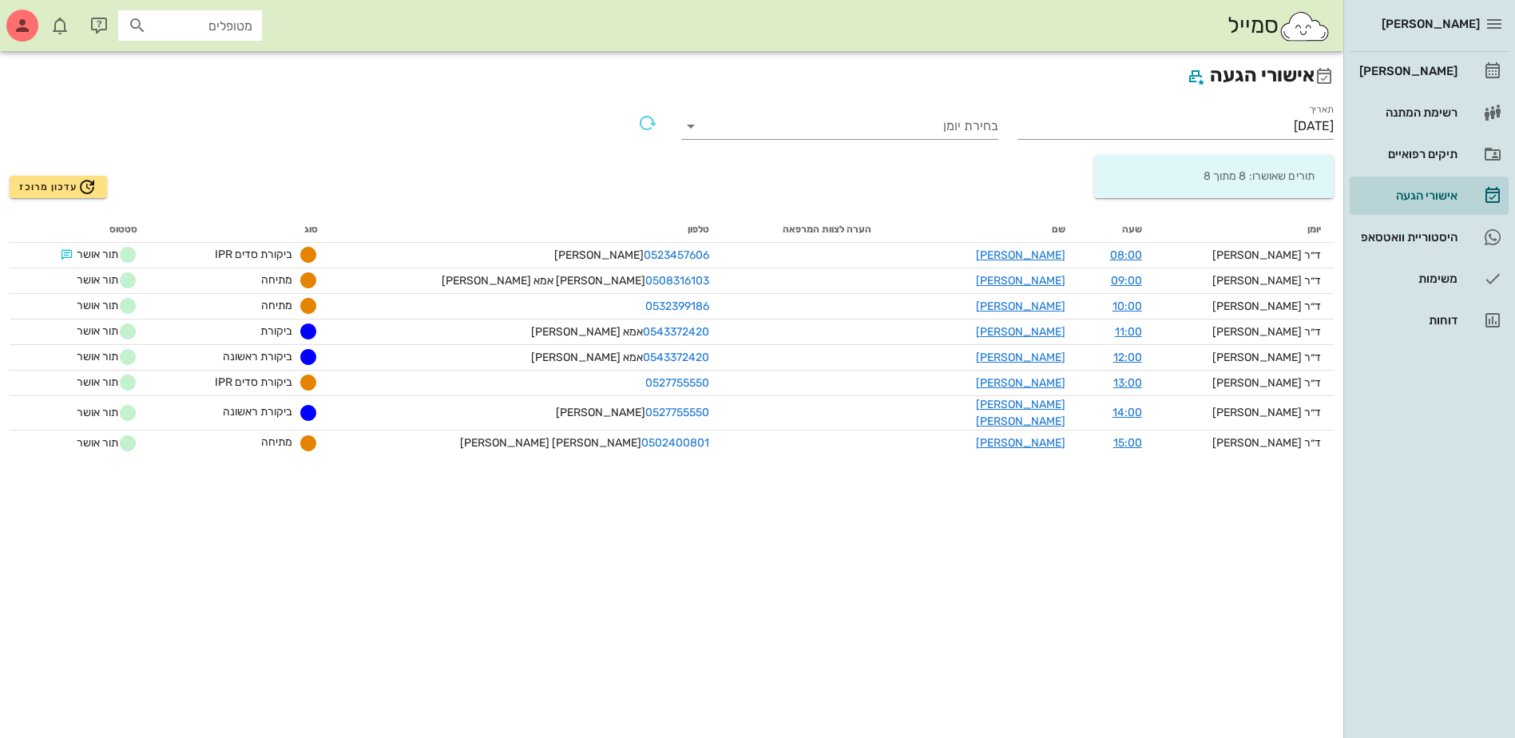 Image resolution: width=1515 pixels, height=738 pixels. I want to click on div: תיקים רפואיים, so click(1407, 154).